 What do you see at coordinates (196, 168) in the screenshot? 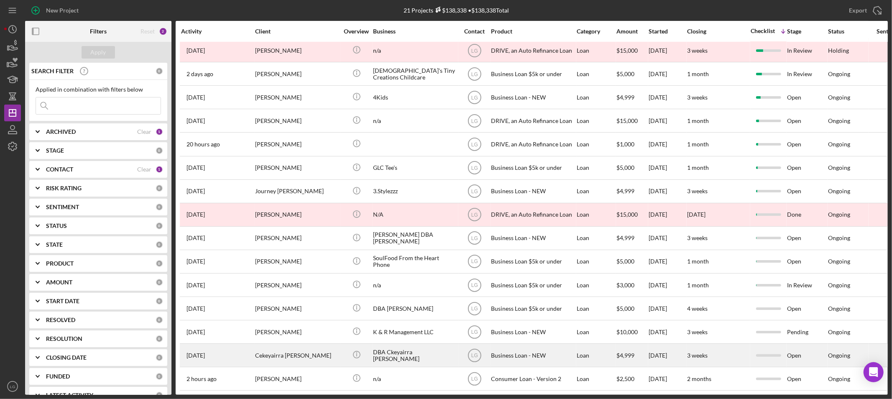
I see `time: 2025-09-29 17:23` at bounding box center [196, 168].